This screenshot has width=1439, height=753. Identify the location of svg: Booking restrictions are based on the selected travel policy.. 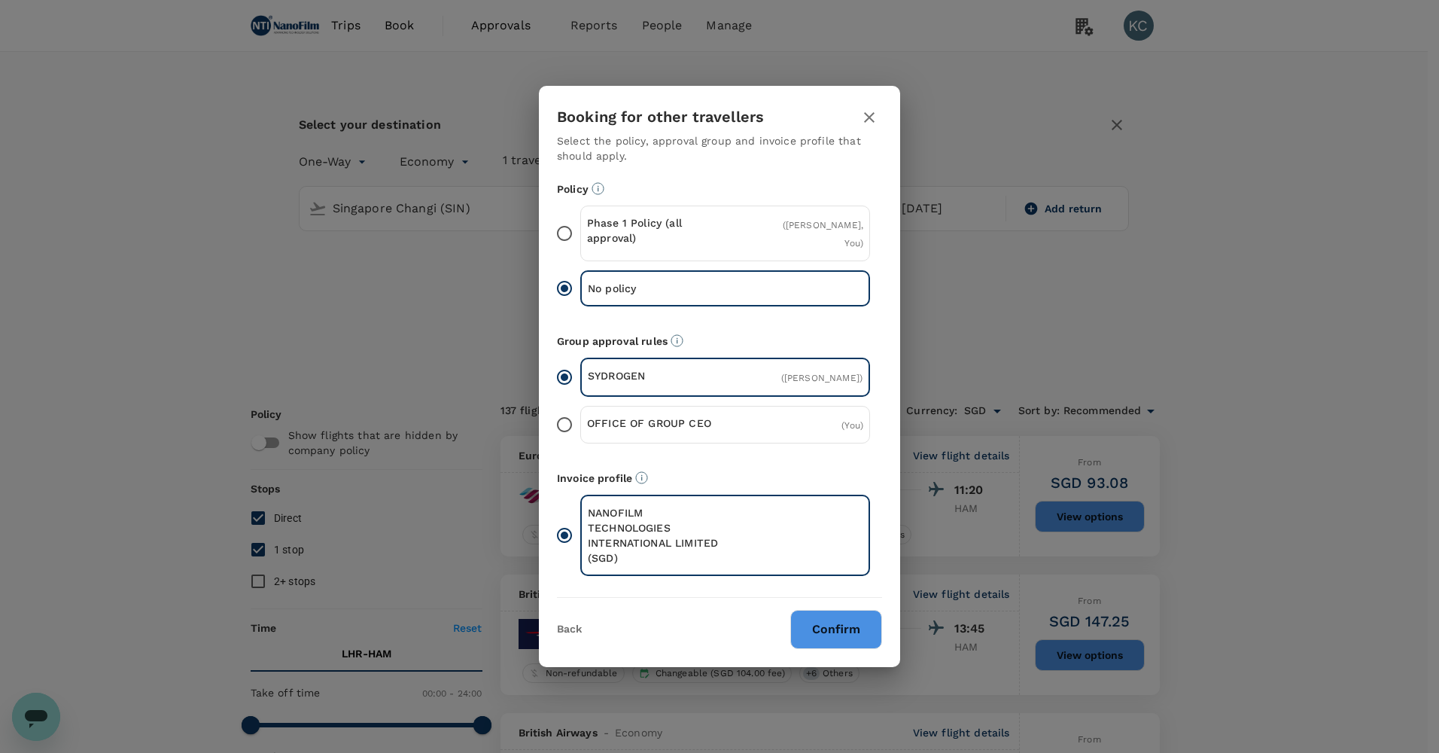
(598, 188).